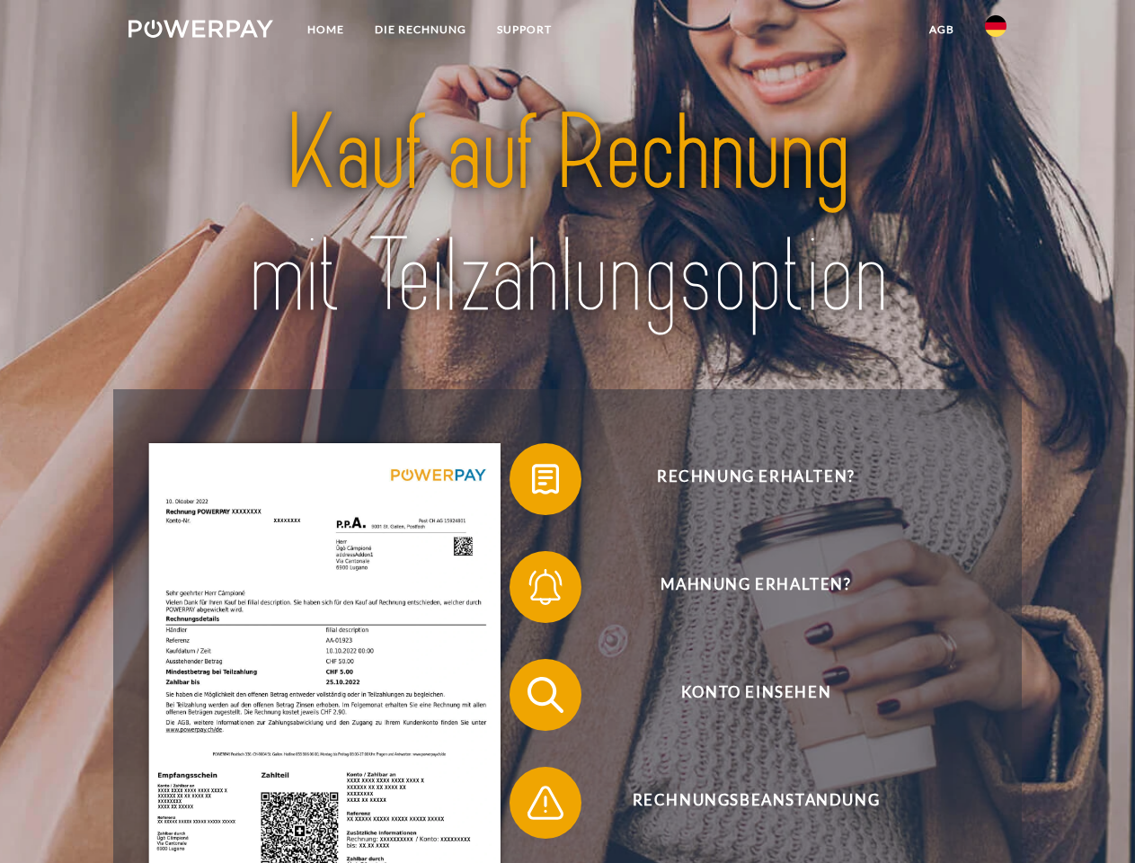  I want to click on a: agb, so click(942, 30).